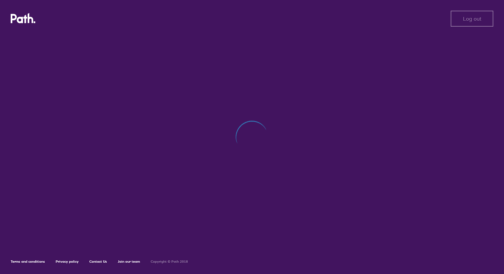  What do you see at coordinates (129, 262) in the screenshot?
I see `a: Join our team` at bounding box center [129, 262].